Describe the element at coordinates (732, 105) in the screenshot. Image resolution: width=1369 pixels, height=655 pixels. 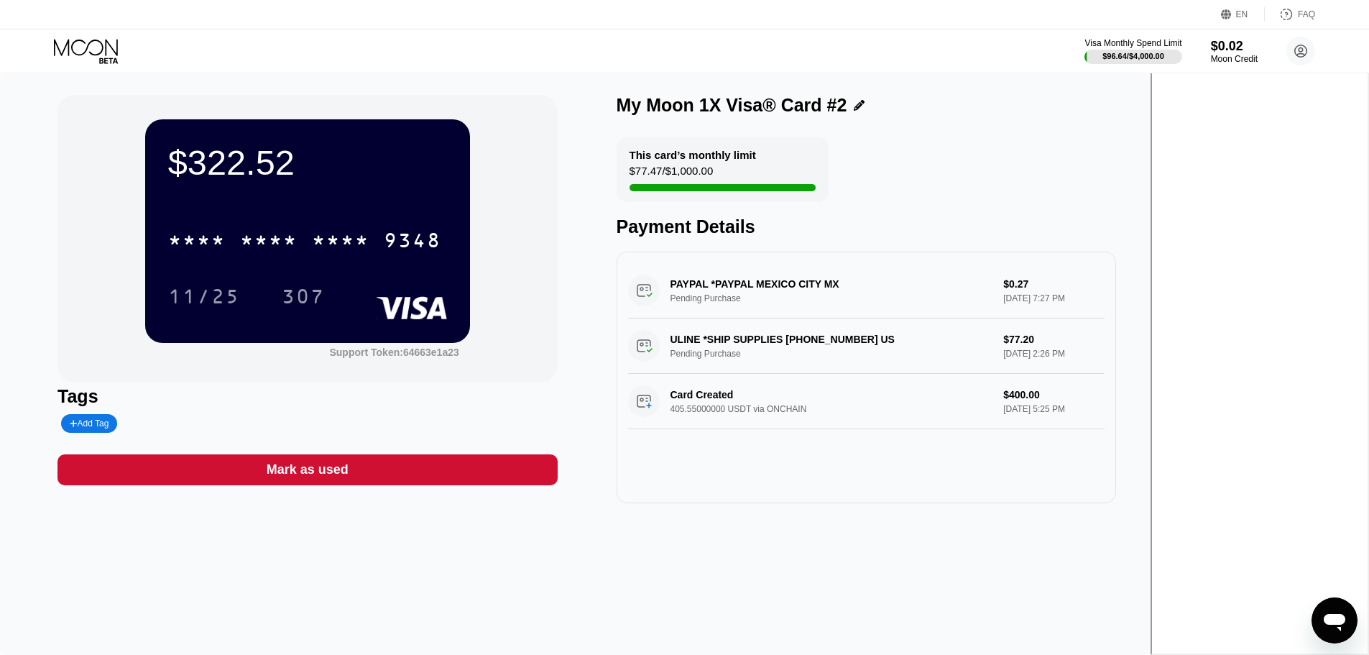
I see `div: My Moon 1X Visa® Card #2` at that location.